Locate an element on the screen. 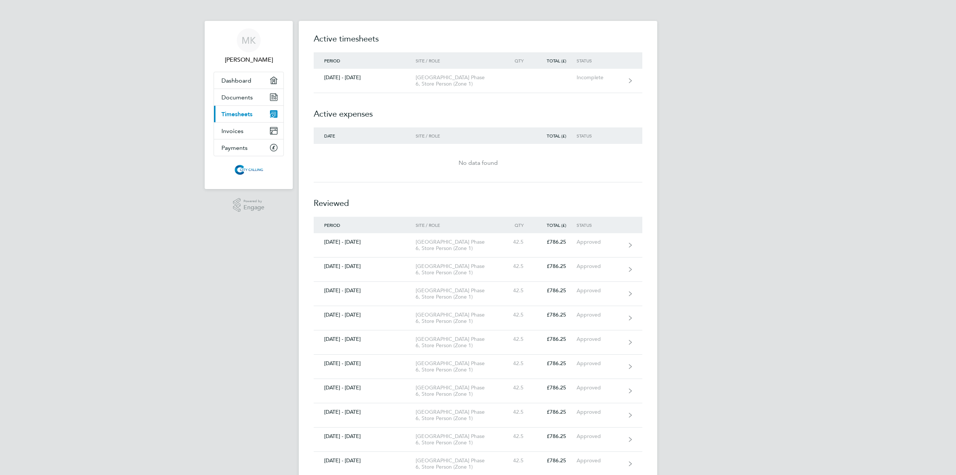  span: Payments is located at coordinates (234, 147).